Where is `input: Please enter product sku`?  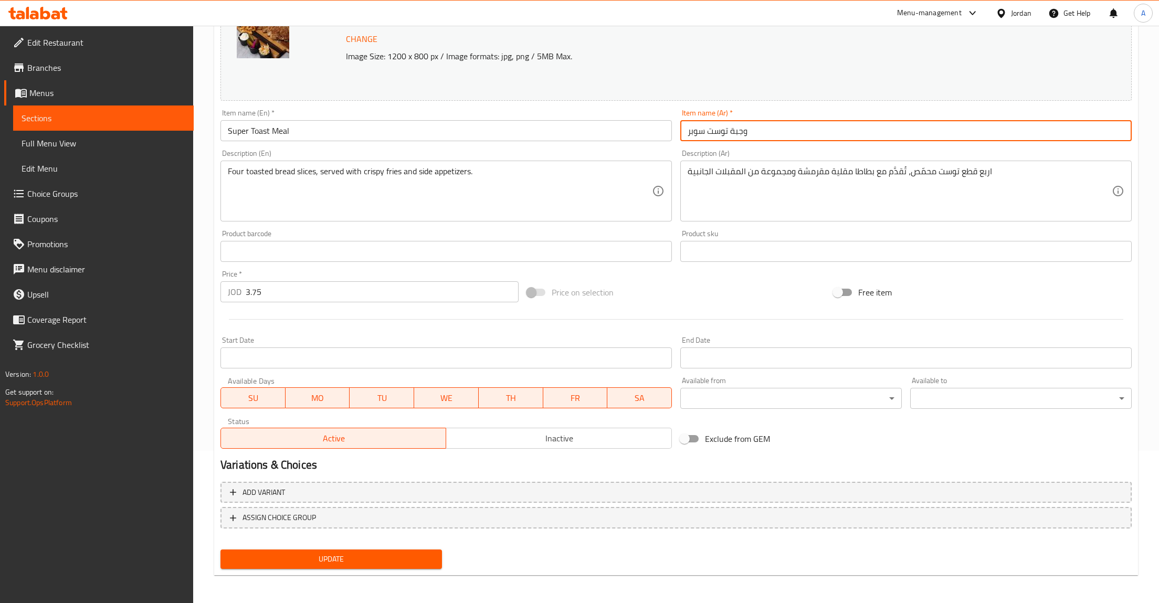 input: Please enter product sku is located at coordinates (906, 252).